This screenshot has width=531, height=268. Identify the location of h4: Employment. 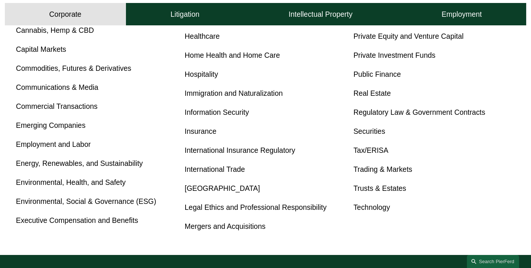
(462, 14).